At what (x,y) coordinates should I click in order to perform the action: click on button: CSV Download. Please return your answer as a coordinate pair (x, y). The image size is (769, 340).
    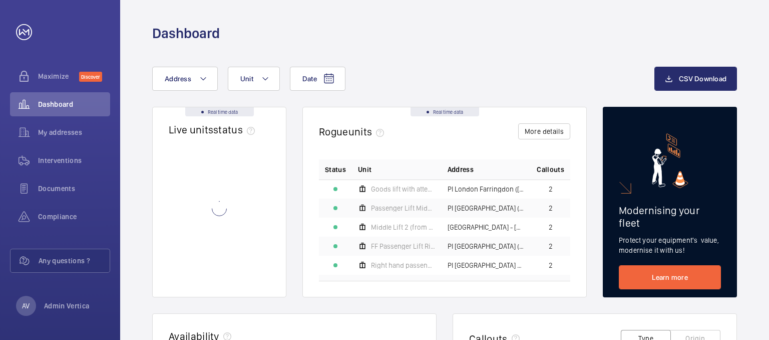
    Looking at the image, I should click on (696, 79).